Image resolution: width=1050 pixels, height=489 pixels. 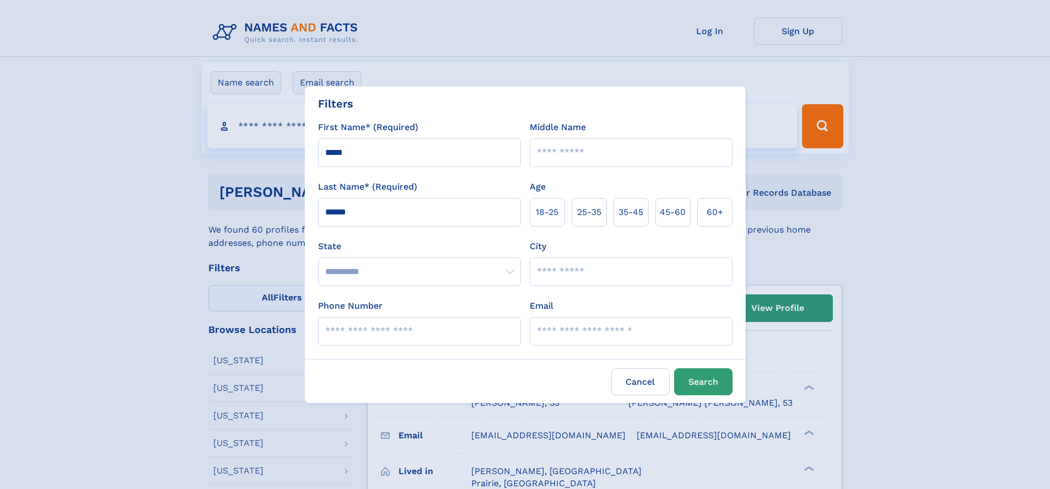 What do you see at coordinates (672, 212) in the screenshot?
I see `span: 45‑60` at bounding box center [672, 212].